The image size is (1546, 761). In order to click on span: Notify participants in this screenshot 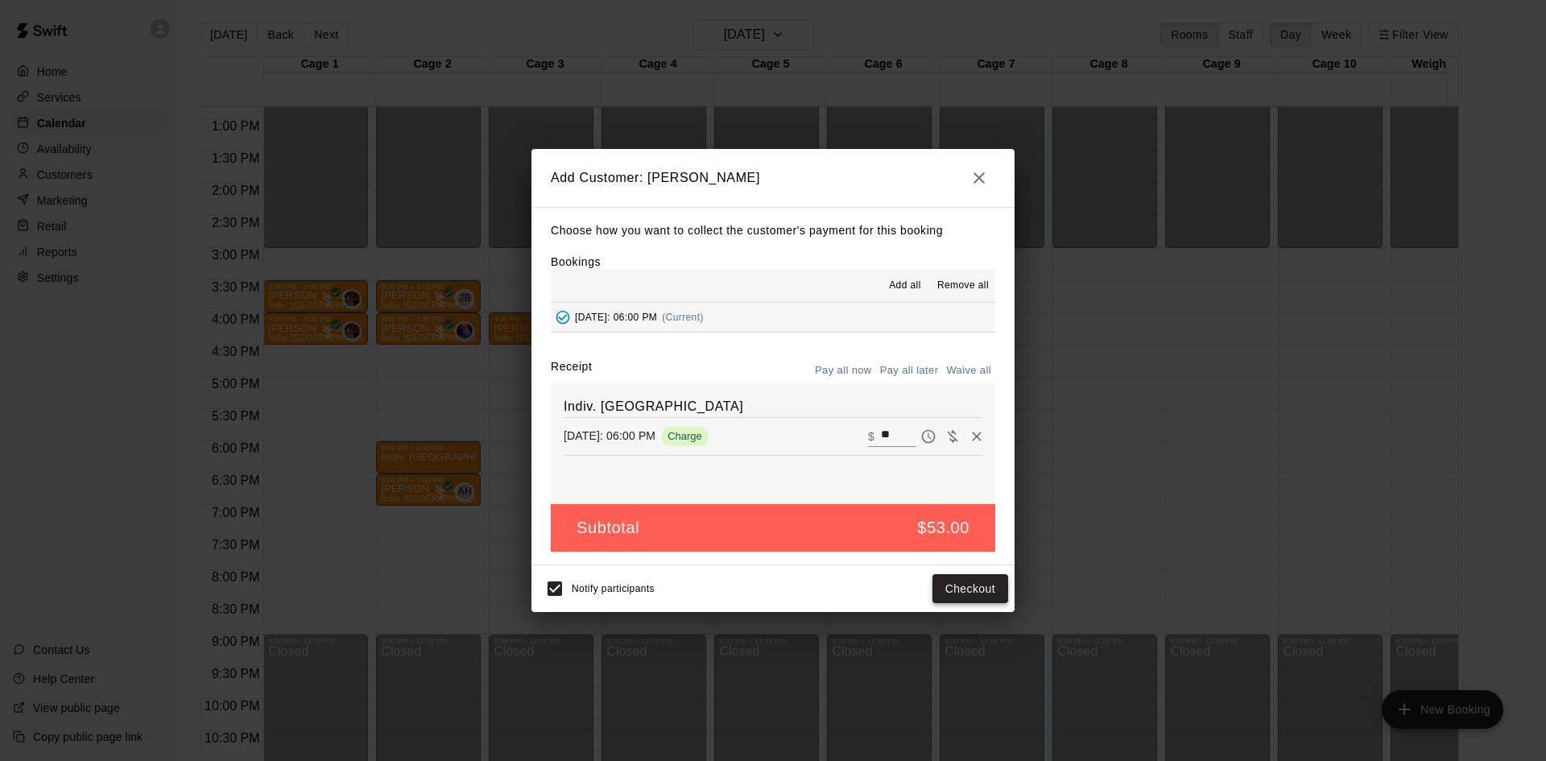, I will do `click(613, 589)`.